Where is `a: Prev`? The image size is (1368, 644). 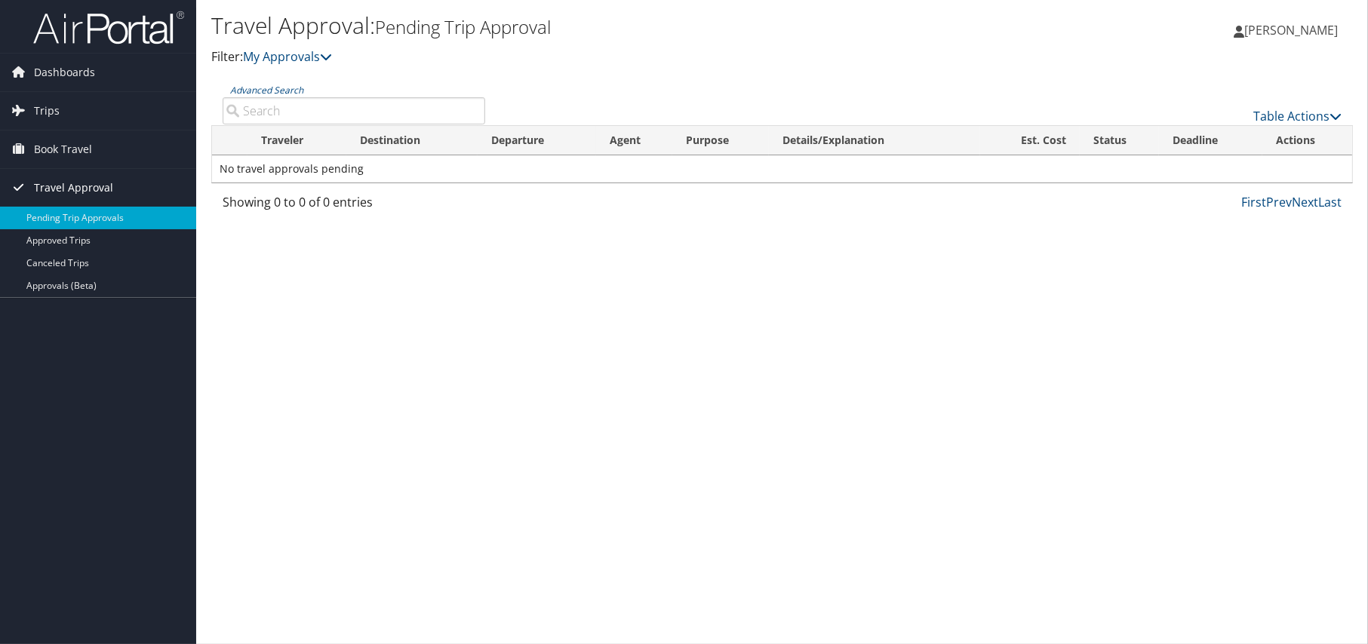 a: Prev is located at coordinates (1279, 202).